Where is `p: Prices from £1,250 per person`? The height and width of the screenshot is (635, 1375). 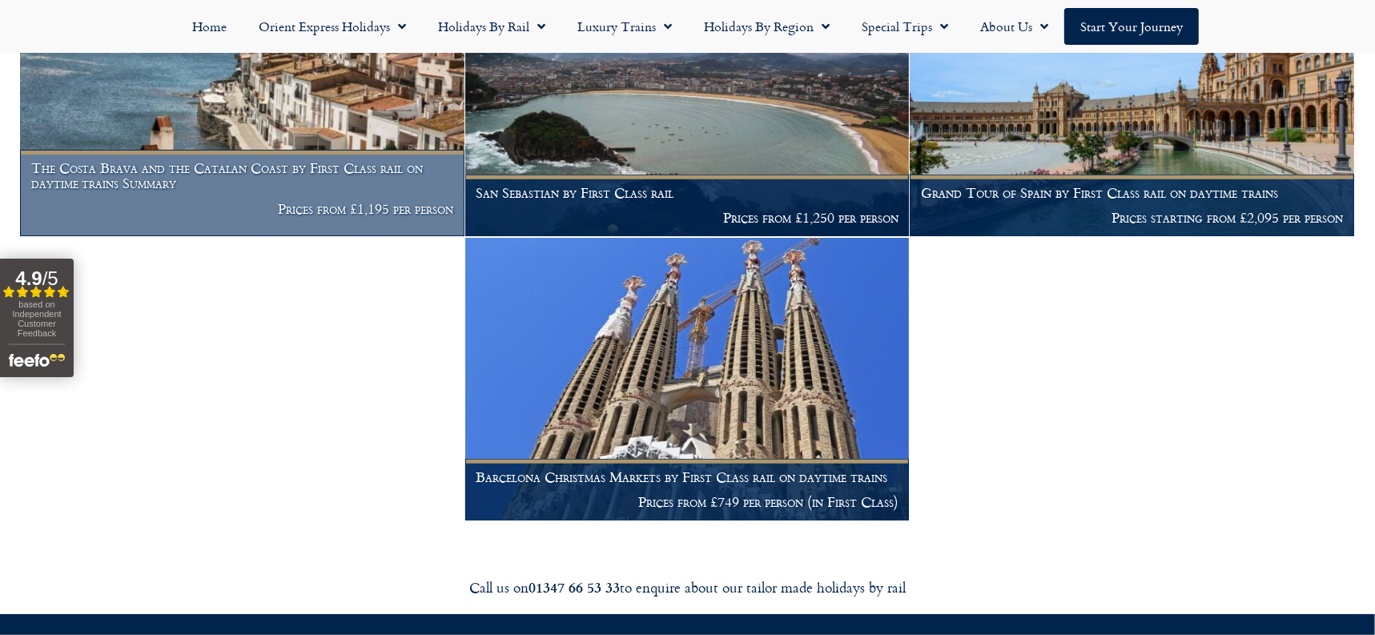
p: Prices from £1,250 per person is located at coordinates (687, 218).